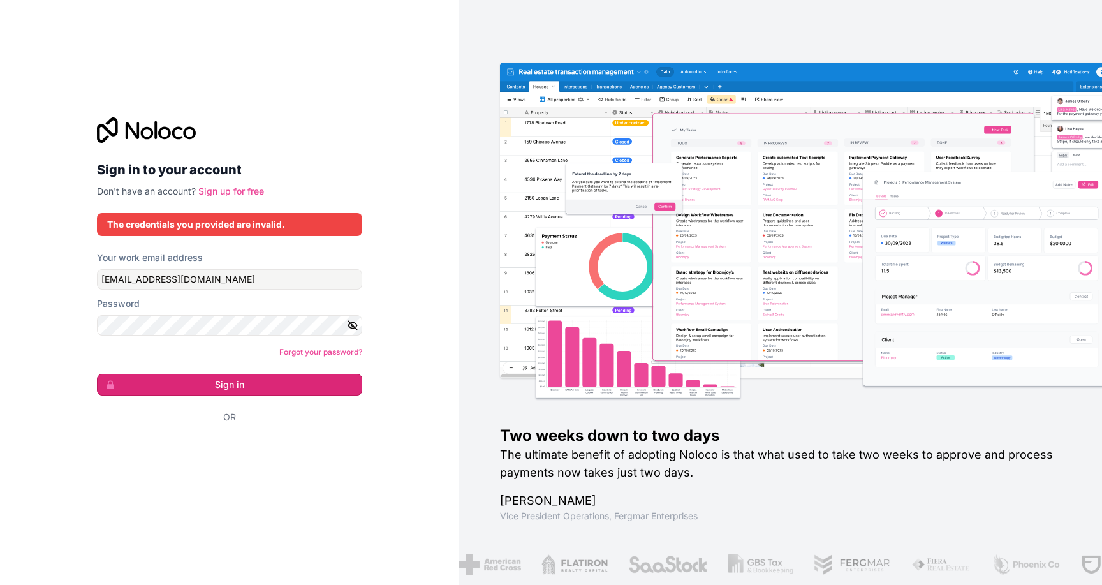 This screenshot has width=1102, height=585. What do you see at coordinates (781, 516) in the screenshot?
I see `h1: Vice President Operations , Fergmar Enterprises` at bounding box center [781, 516].